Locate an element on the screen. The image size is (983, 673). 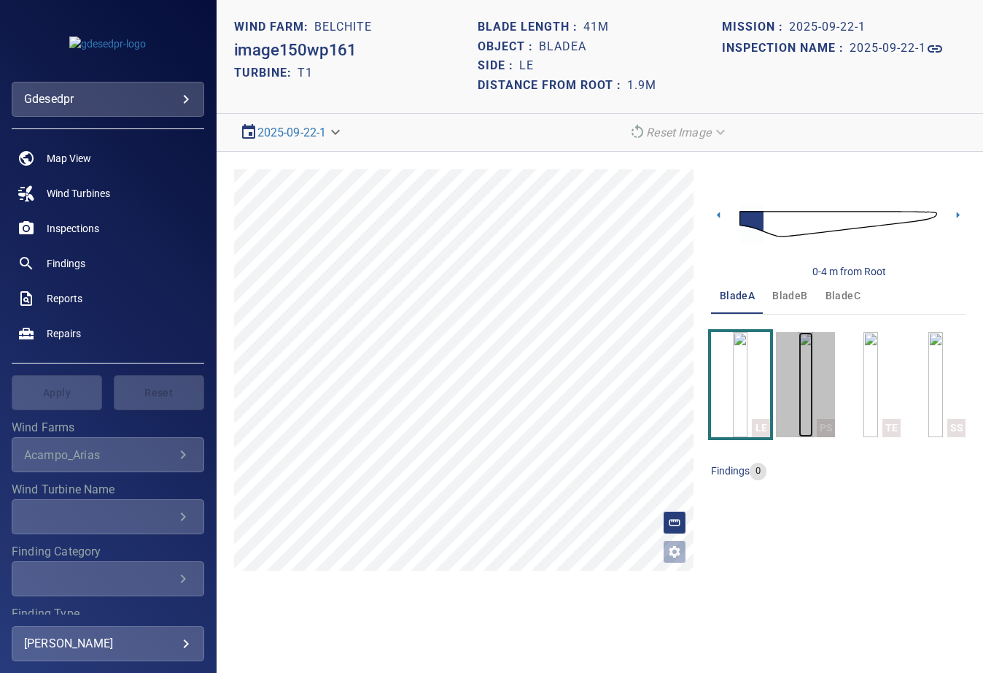
h1: Object : is located at coordinates (508, 47).